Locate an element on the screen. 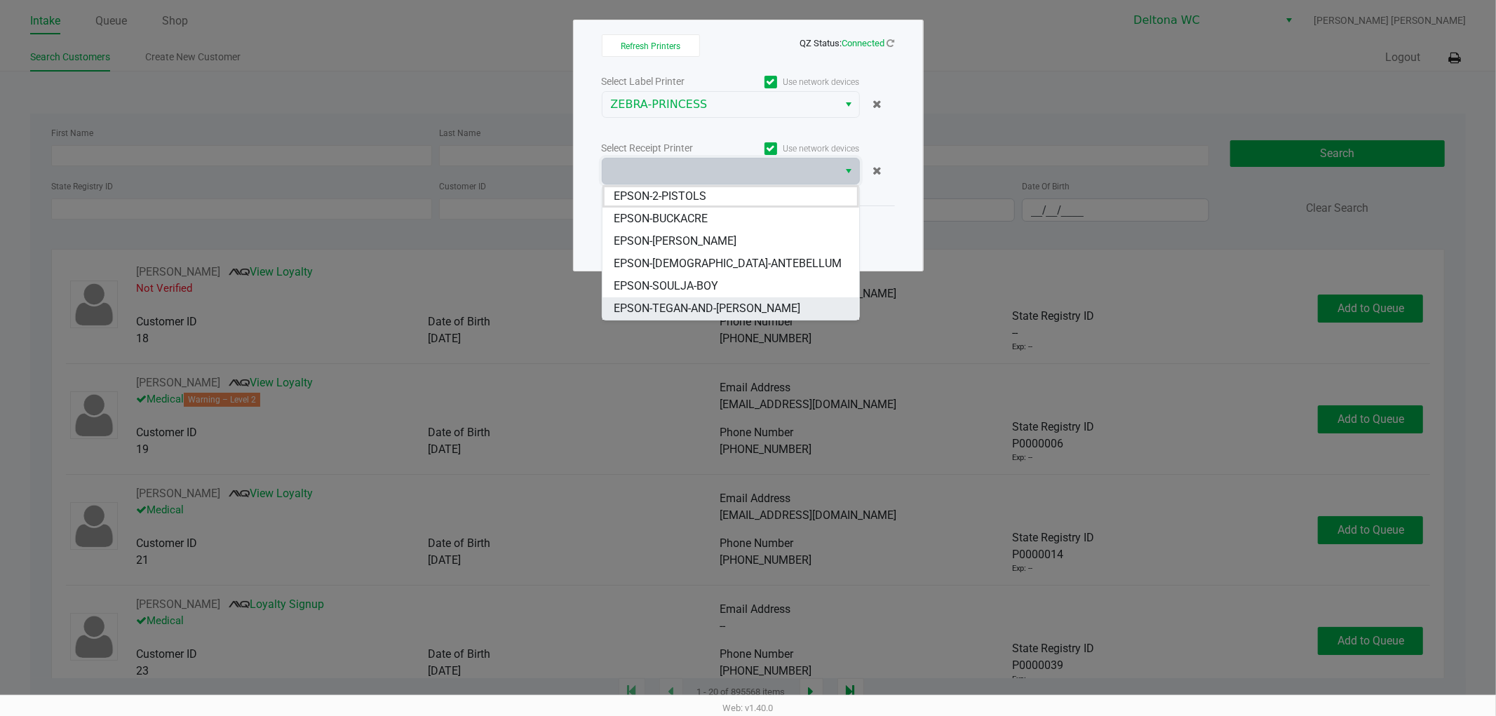  div: Select Label Printer is located at coordinates (666, 81).